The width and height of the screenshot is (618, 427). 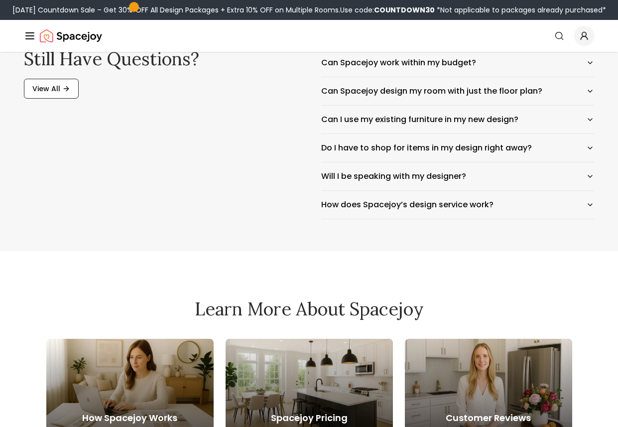 What do you see at coordinates (387, 10) in the screenshot?
I see `span: Use code:` at bounding box center [387, 10].